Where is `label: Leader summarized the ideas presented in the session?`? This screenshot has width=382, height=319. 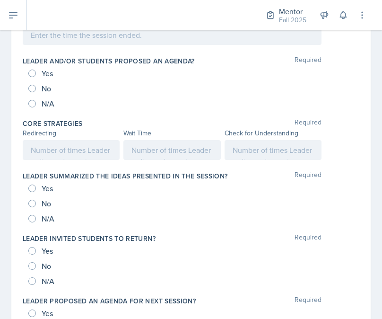 label: Leader summarized the ideas presented in the session? is located at coordinates (125, 176).